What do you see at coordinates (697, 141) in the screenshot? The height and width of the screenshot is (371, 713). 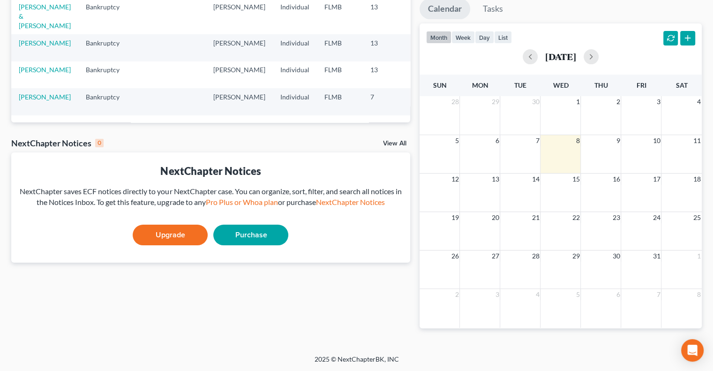 I see `span: 11` at bounding box center [697, 141].